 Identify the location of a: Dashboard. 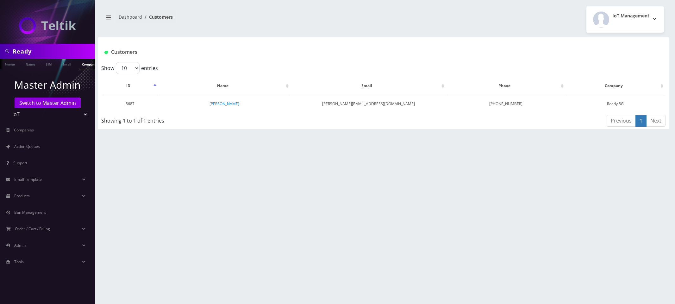
(130, 17).